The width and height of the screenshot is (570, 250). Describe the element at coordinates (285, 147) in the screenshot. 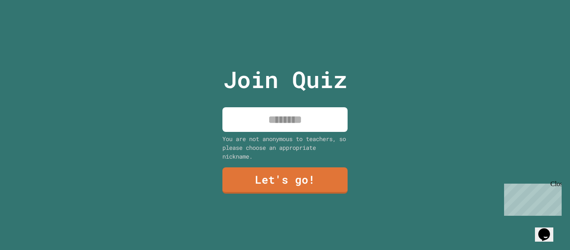

I see `div: You are not anonymous to teachers, so please choose an appropriate nickname.` at that location.